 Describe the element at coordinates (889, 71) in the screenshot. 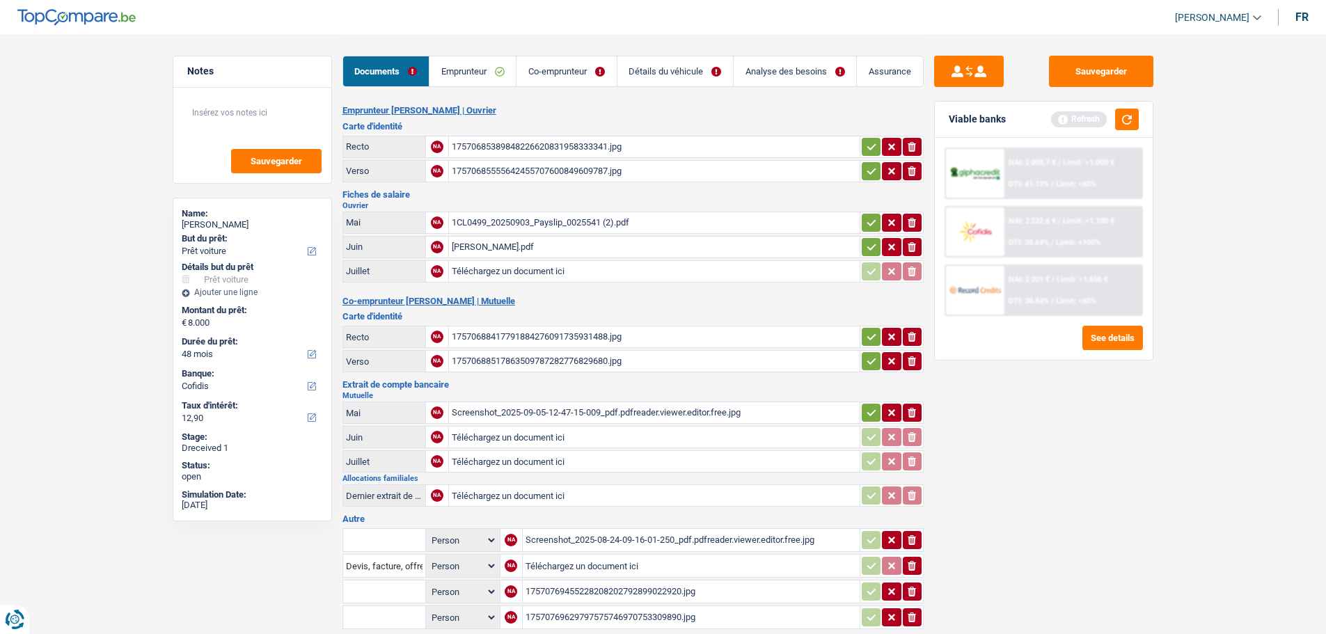

I see `a: Assurance` at that location.